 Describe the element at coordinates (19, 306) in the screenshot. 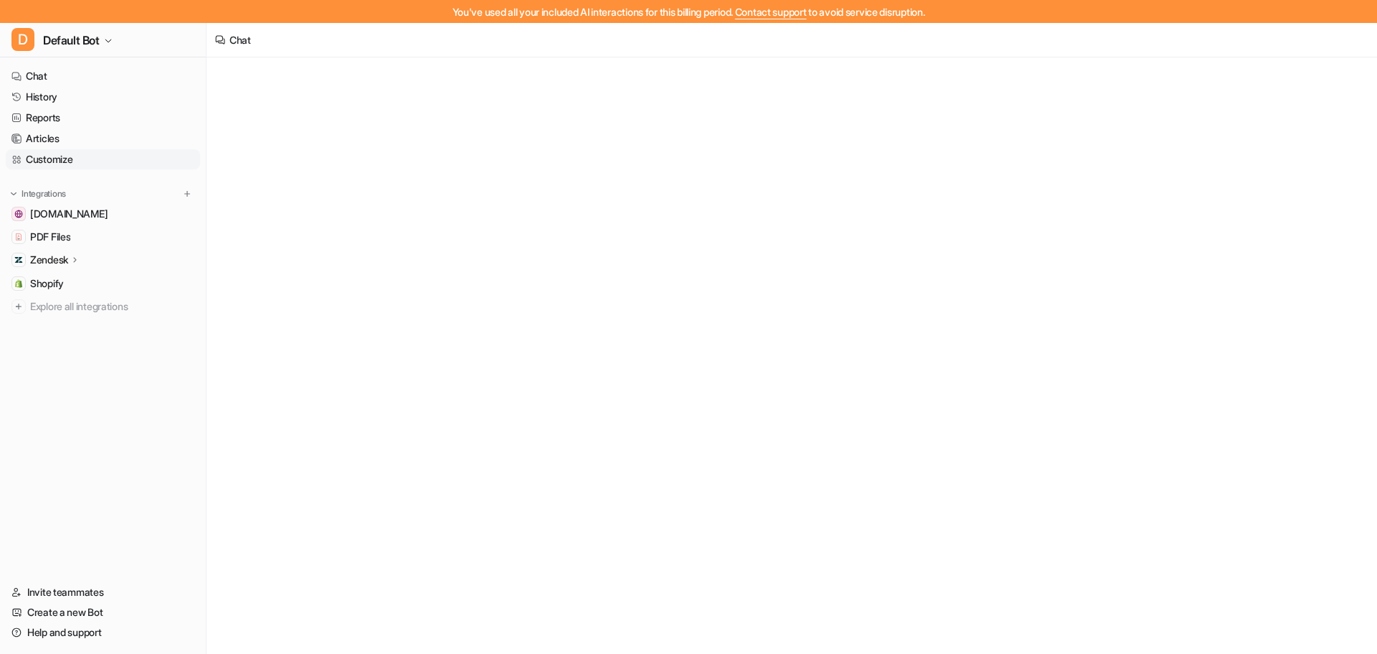

I see `img: explore all integrations` at that location.